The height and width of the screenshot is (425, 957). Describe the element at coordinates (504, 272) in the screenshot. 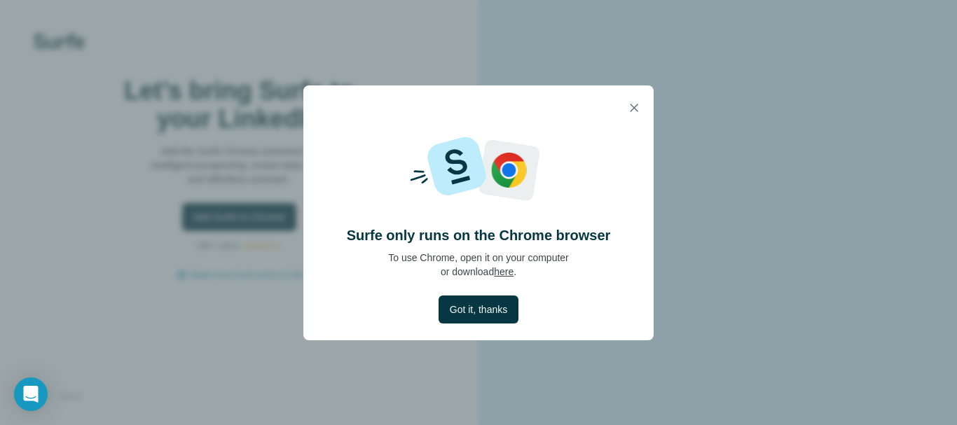

I see `a: here` at that location.